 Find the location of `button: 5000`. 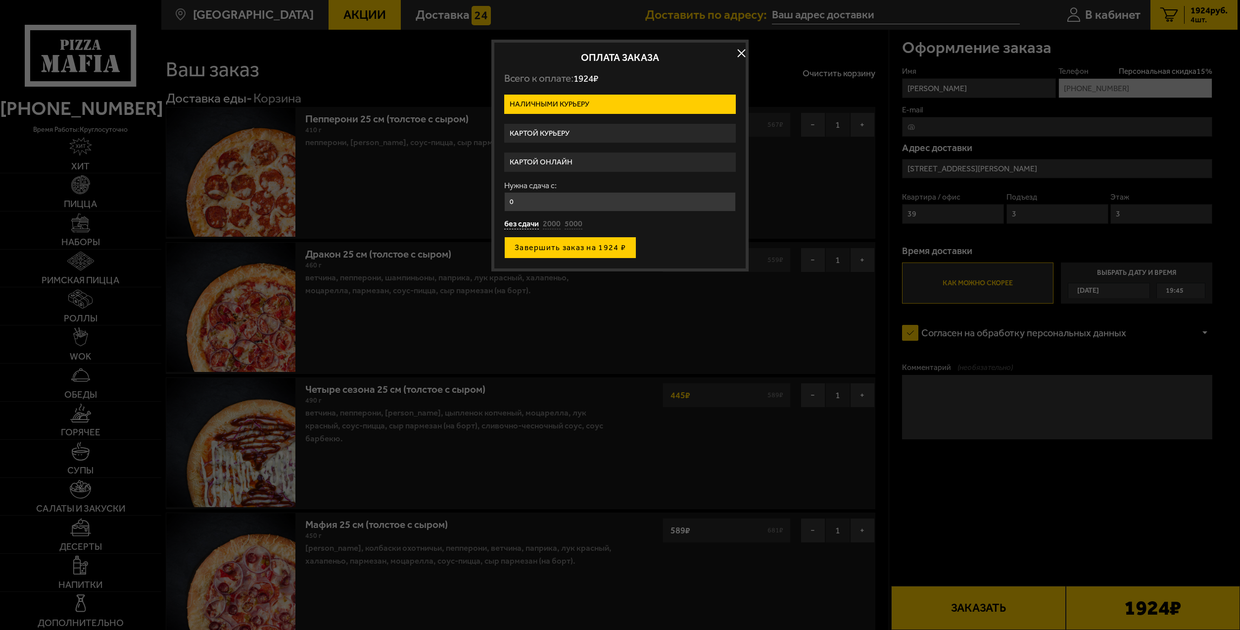

button: 5000 is located at coordinates (574, 224).